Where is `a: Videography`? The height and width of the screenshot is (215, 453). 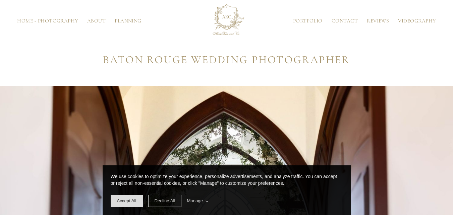
a: Videography is located at coordinates (417, 21).